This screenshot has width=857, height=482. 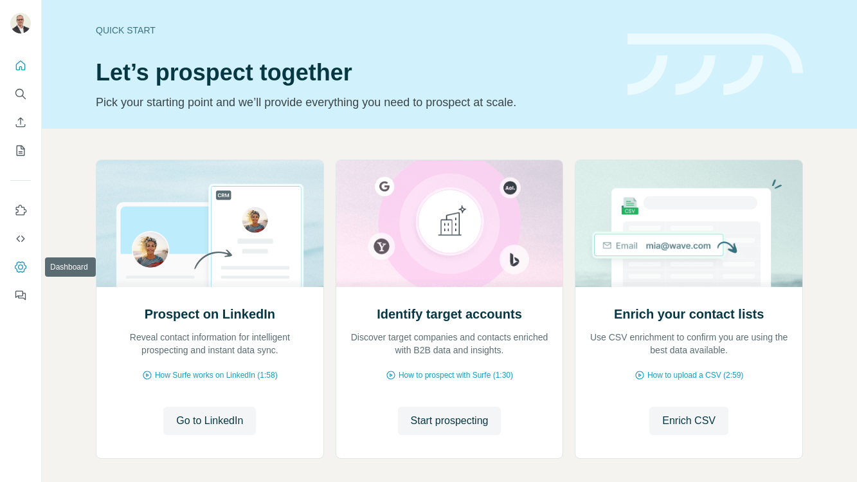 What do you see at coordinates (21, 66) in the screenshot?
I see `button: Quick start` at bounding box center [21, 66].